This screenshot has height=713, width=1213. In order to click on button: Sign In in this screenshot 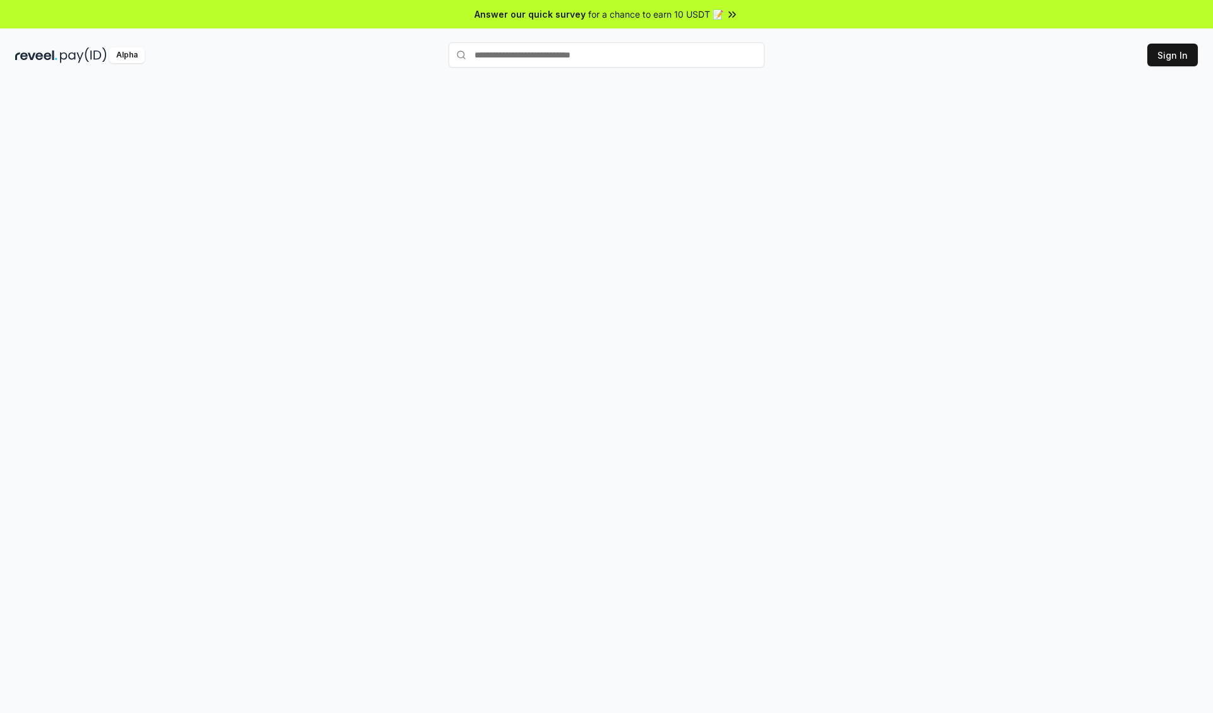, I will do `click(1173, 55)`.